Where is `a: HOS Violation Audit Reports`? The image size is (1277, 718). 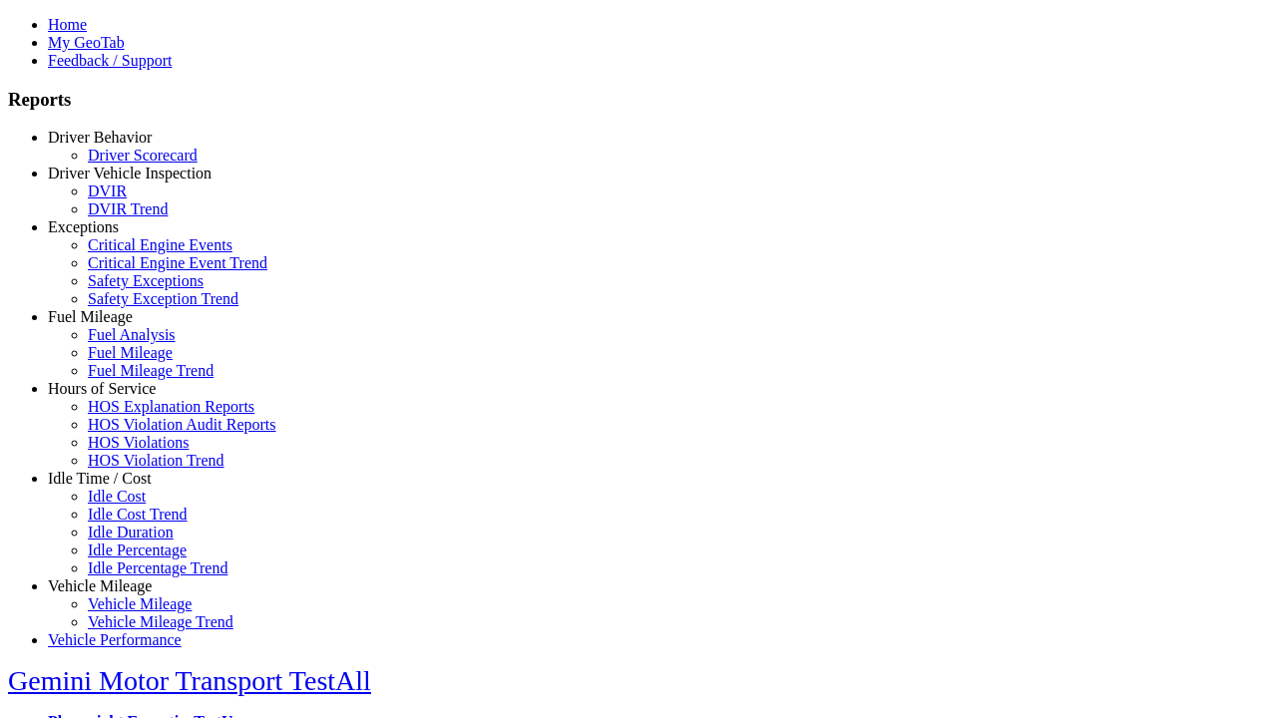 a: HOS Violation Audit Reports is located at coordinates (182, 424).